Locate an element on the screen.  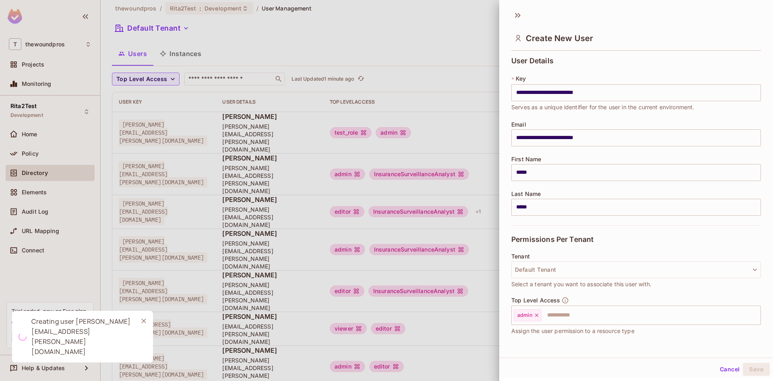
span: Select a tenant you want to associate this user with. is located at coordinates (582, 284).